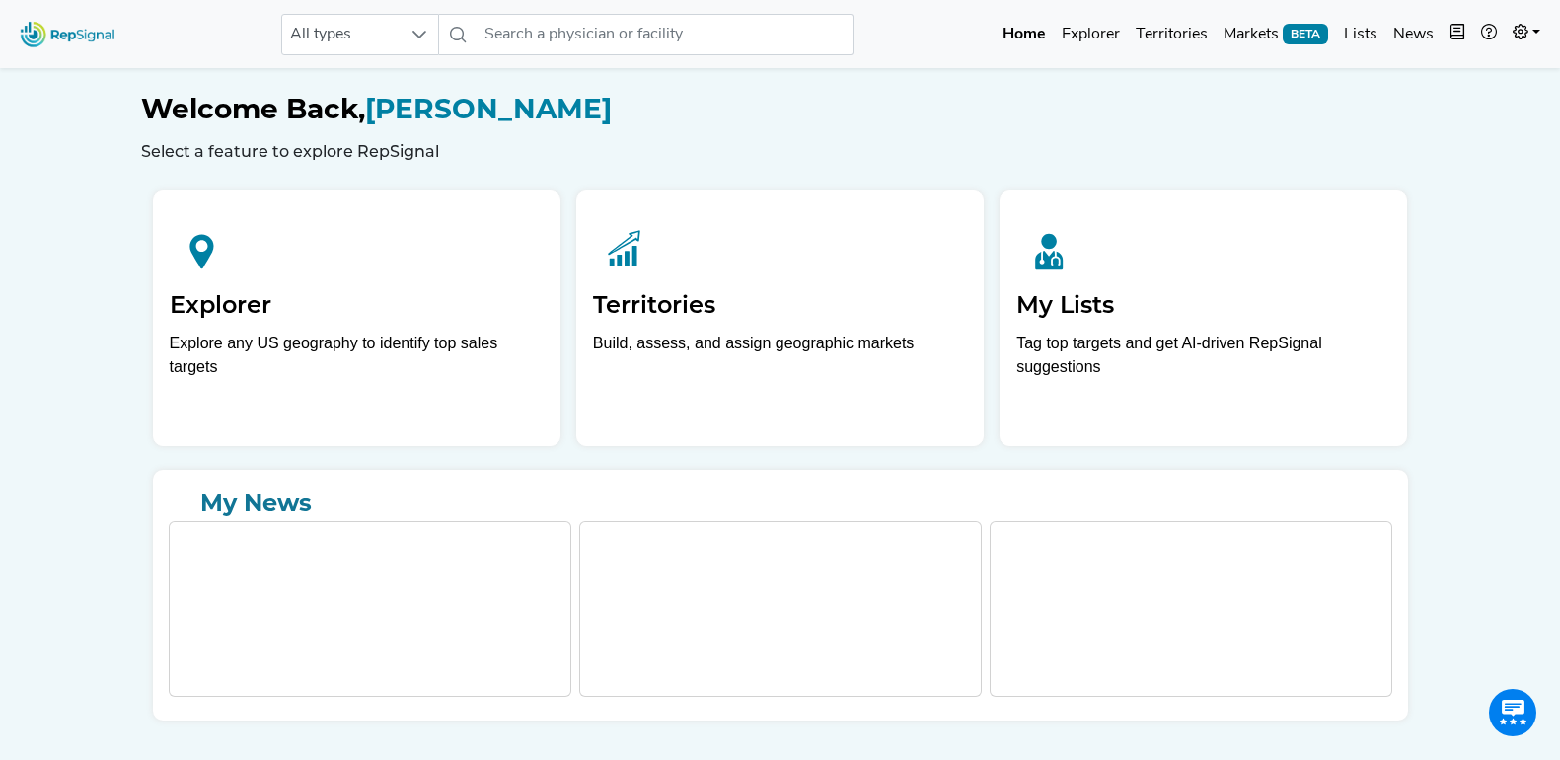  Describe the element at coordinates (356, 318) in the screenshot. I see `a: ExplorerExplore any US geography to identify top sales targets` at that location.